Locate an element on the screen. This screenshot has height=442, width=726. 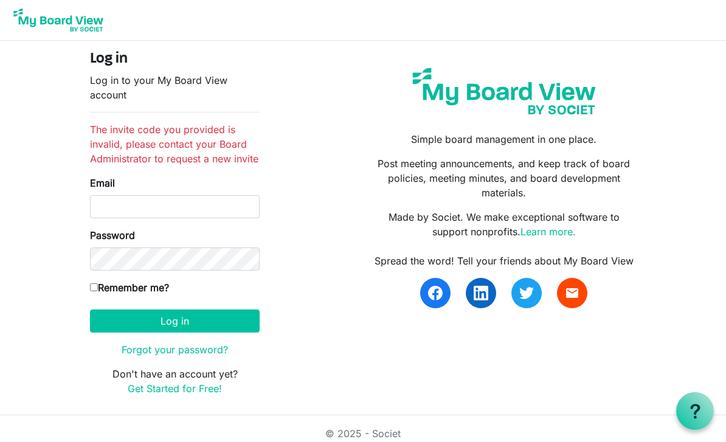
label: Email is located at coordinates (102, 183).